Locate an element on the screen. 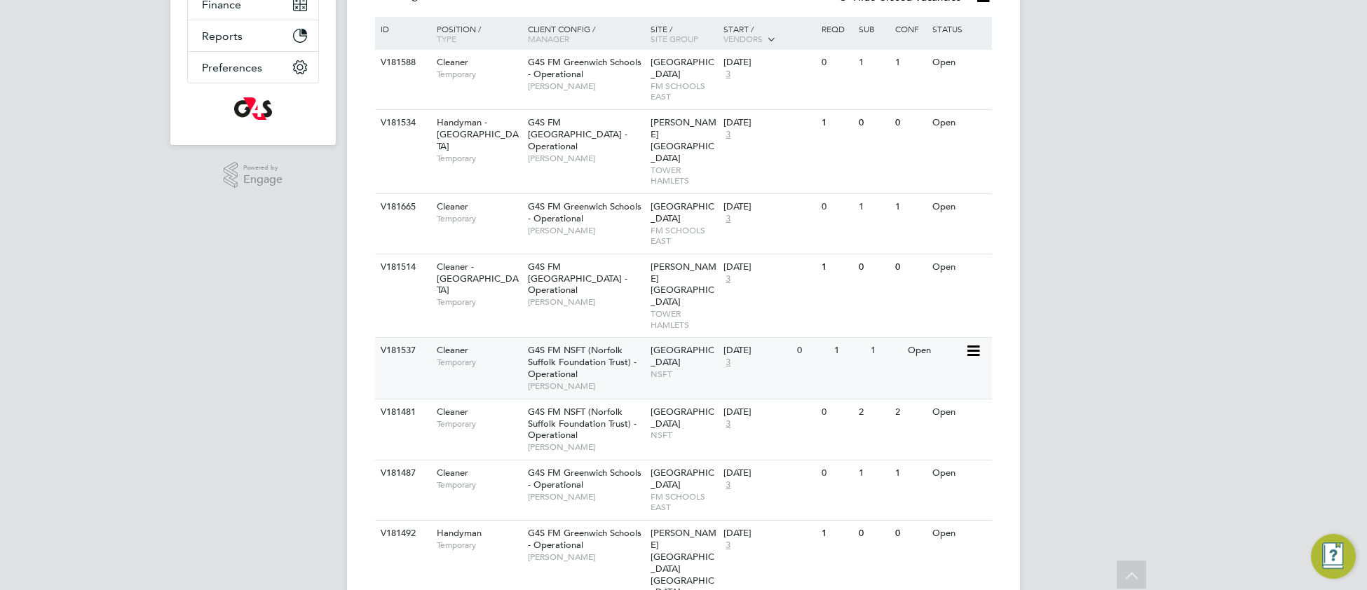  div: V181514 is located at coordinates (402, 267).